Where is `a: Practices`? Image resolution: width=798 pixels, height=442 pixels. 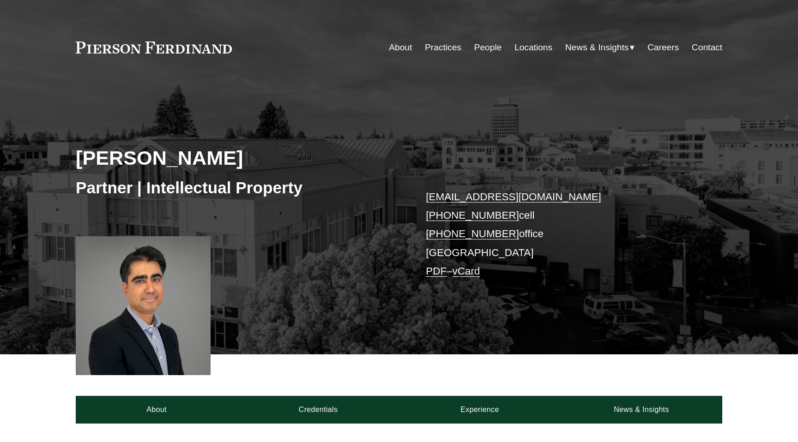
a: Practices is located at coordinates (443, 48).